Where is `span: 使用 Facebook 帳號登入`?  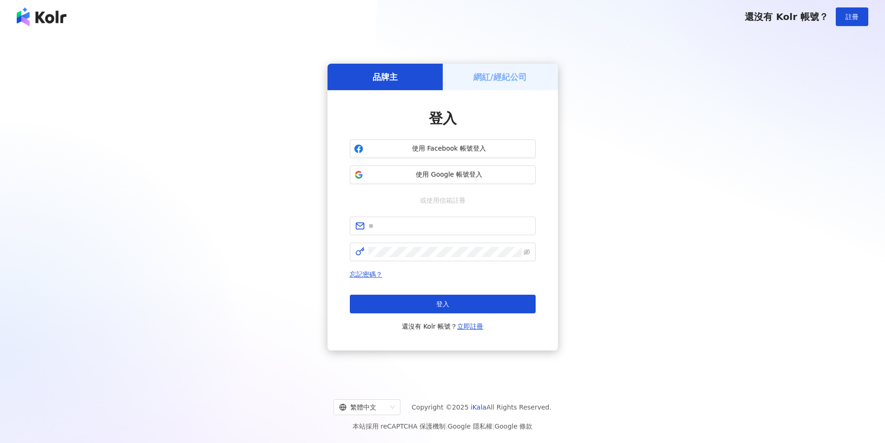
span: 使用 Facebook 帳號登入 is located at coordinates (449, 149).